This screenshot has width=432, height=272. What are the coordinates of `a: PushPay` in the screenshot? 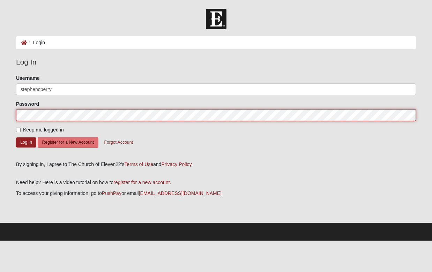 It's located at (112, 193).